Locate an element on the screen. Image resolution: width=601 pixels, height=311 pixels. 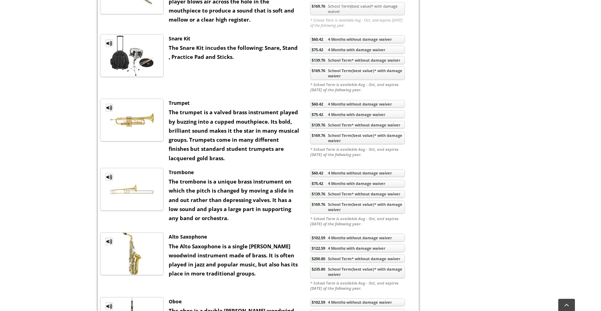
span: $235.80 is located at coordinates (318, 269).